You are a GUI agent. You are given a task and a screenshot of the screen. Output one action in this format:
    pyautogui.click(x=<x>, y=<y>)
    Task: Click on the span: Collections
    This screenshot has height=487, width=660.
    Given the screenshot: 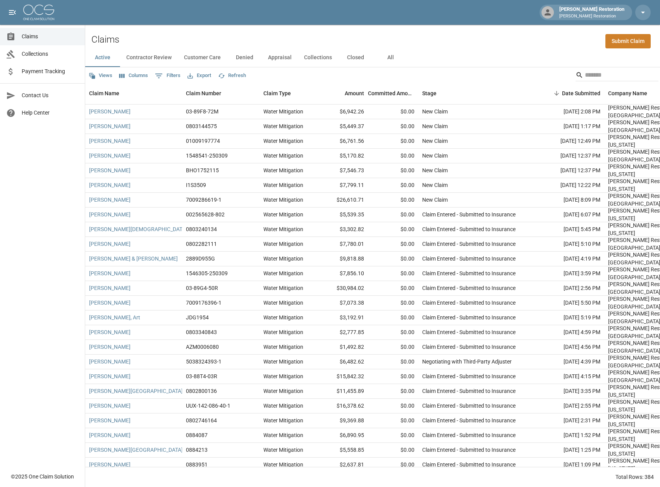 What is the action you would take?
    pyautogui.click(x=50, y=54)
    